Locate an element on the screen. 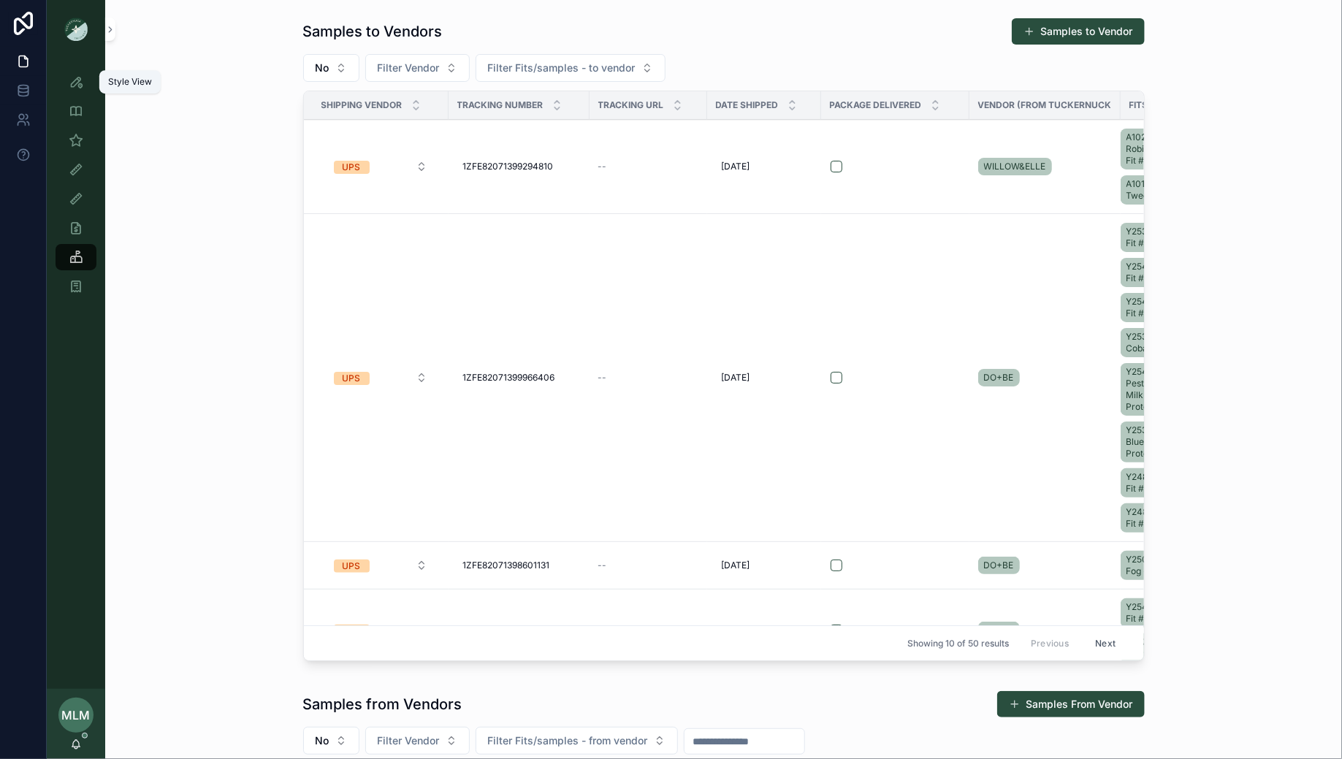  a: Y25494T-Red - Fit #1 - Proto is located at coordinates (1163, 613).